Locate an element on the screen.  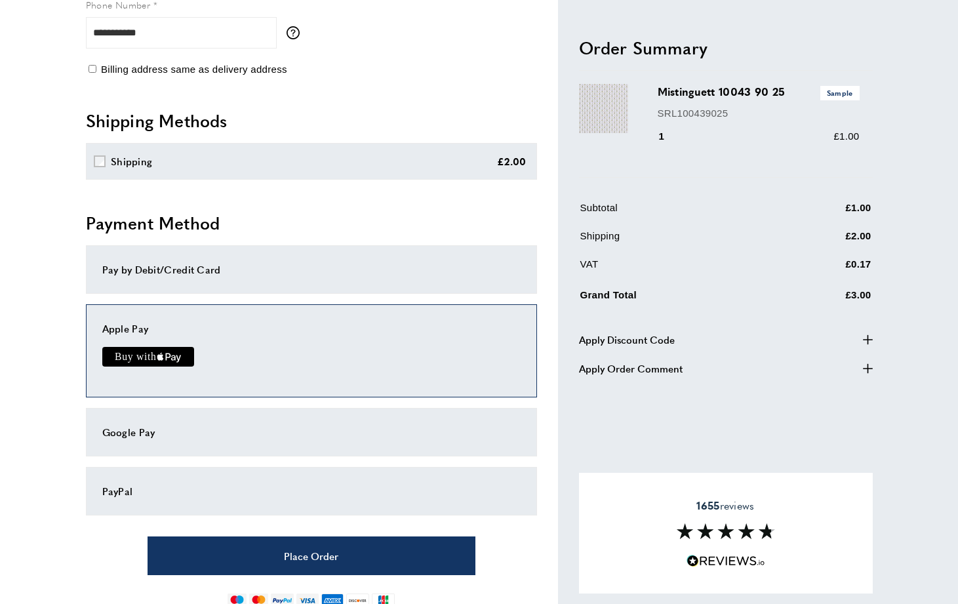
div: Google Pay is located at coordinates (311, 432).